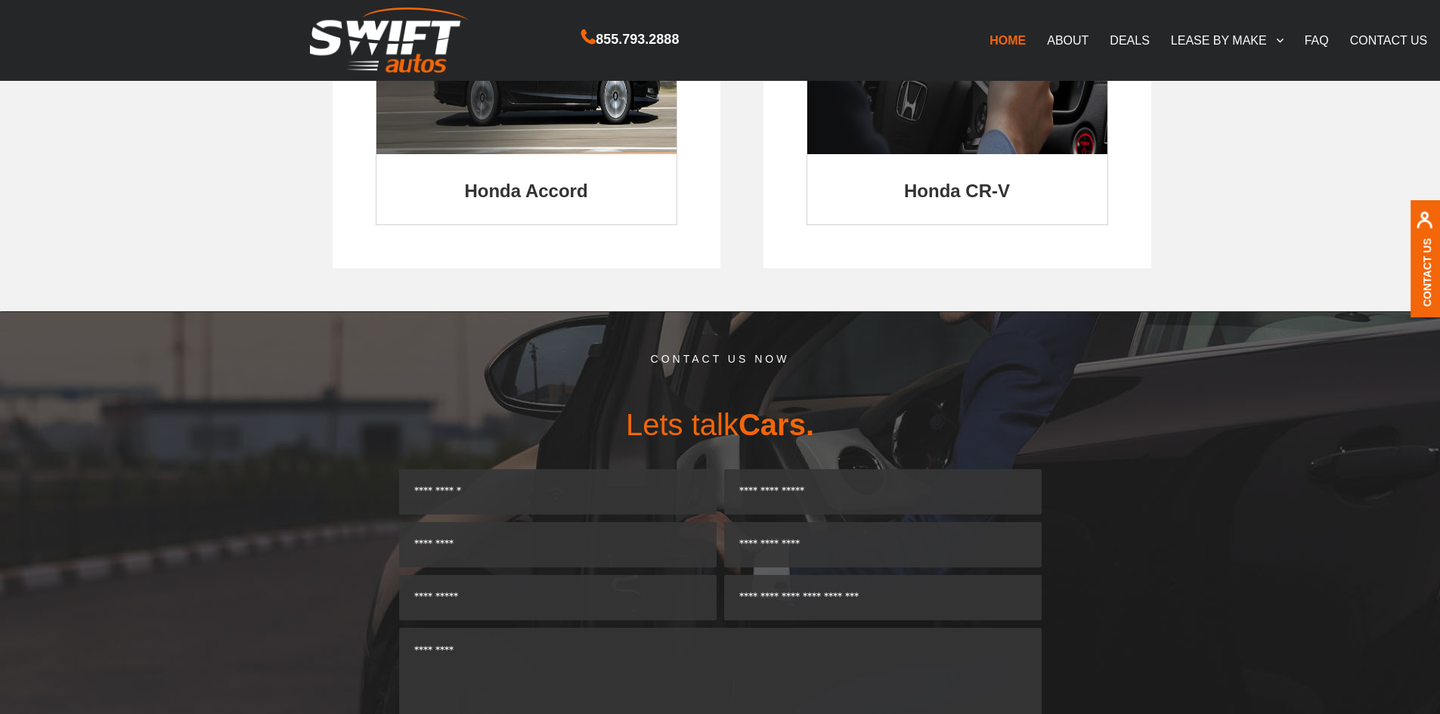 This screenshot has height=714, width=1440. Describe the element at coordinates (1129, 40) in the screenshot. I see `a: DEALS` at that location.